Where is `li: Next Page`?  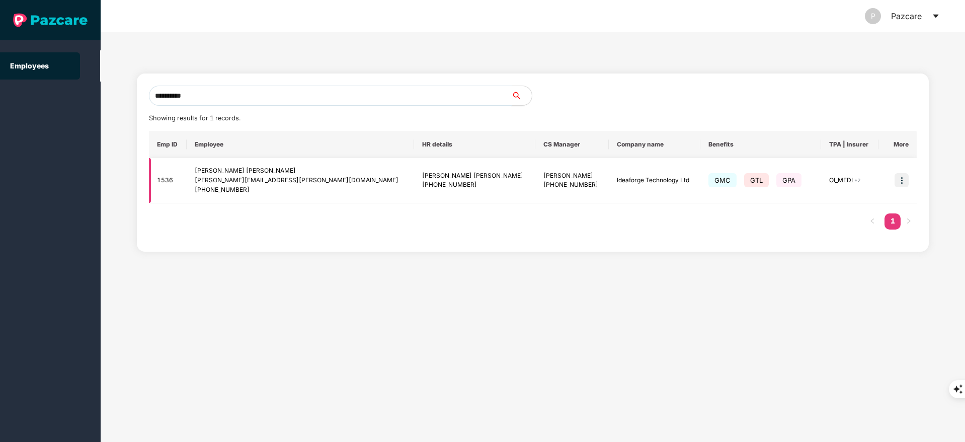 li: Next Page is located at coordinates (909, 221).